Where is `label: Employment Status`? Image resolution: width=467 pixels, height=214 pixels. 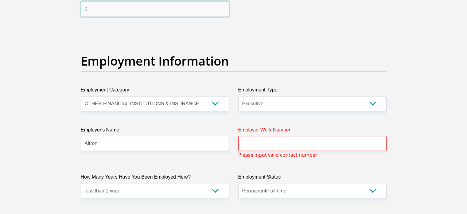 label: Employment Status is located at coordinates (312, 178).